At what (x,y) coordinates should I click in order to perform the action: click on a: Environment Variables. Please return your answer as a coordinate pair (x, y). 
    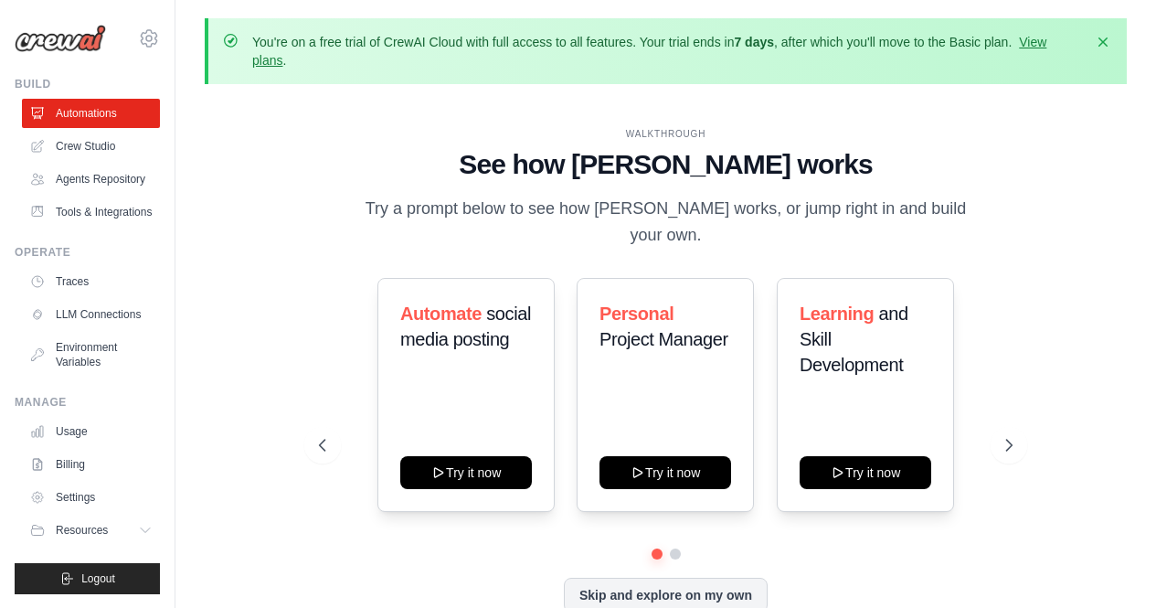
    Looking at the image, I should click on (91, 355).